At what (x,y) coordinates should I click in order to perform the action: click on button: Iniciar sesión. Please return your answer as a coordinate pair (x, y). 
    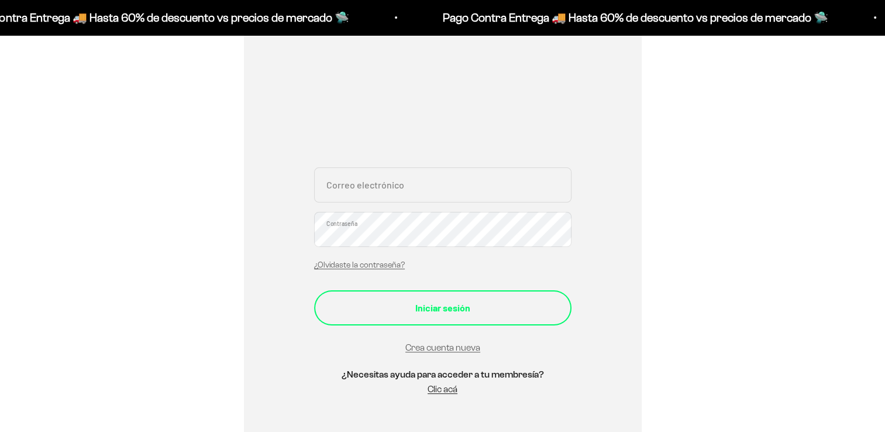
    Looking at the image, I should click on (443, 308).